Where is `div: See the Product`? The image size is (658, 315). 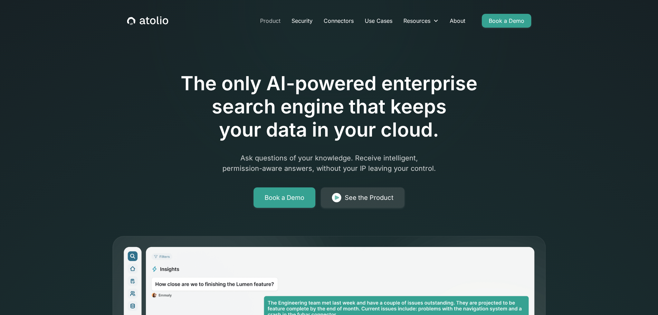 div: See the Product is located at coordinates (369, 198).